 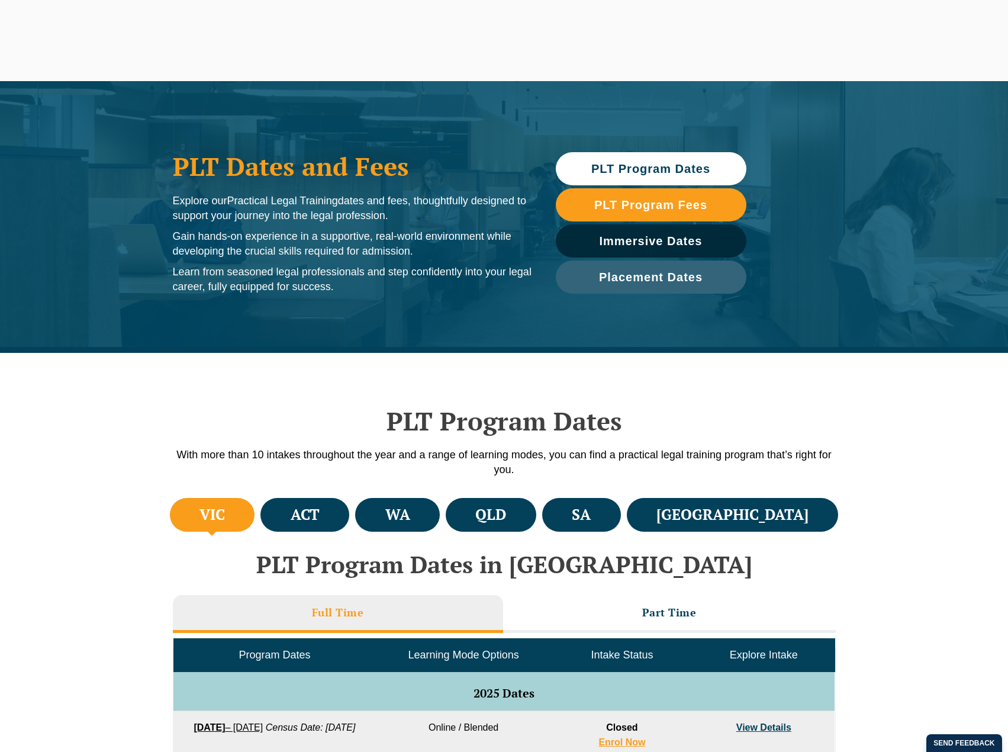 I want to click on span: Program Dates, so click(x=274, y=655).